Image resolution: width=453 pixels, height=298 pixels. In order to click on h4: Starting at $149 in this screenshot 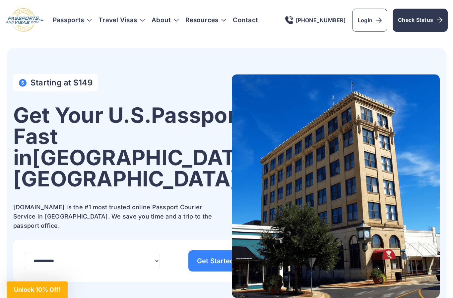, I will do `click(61, 83)`.